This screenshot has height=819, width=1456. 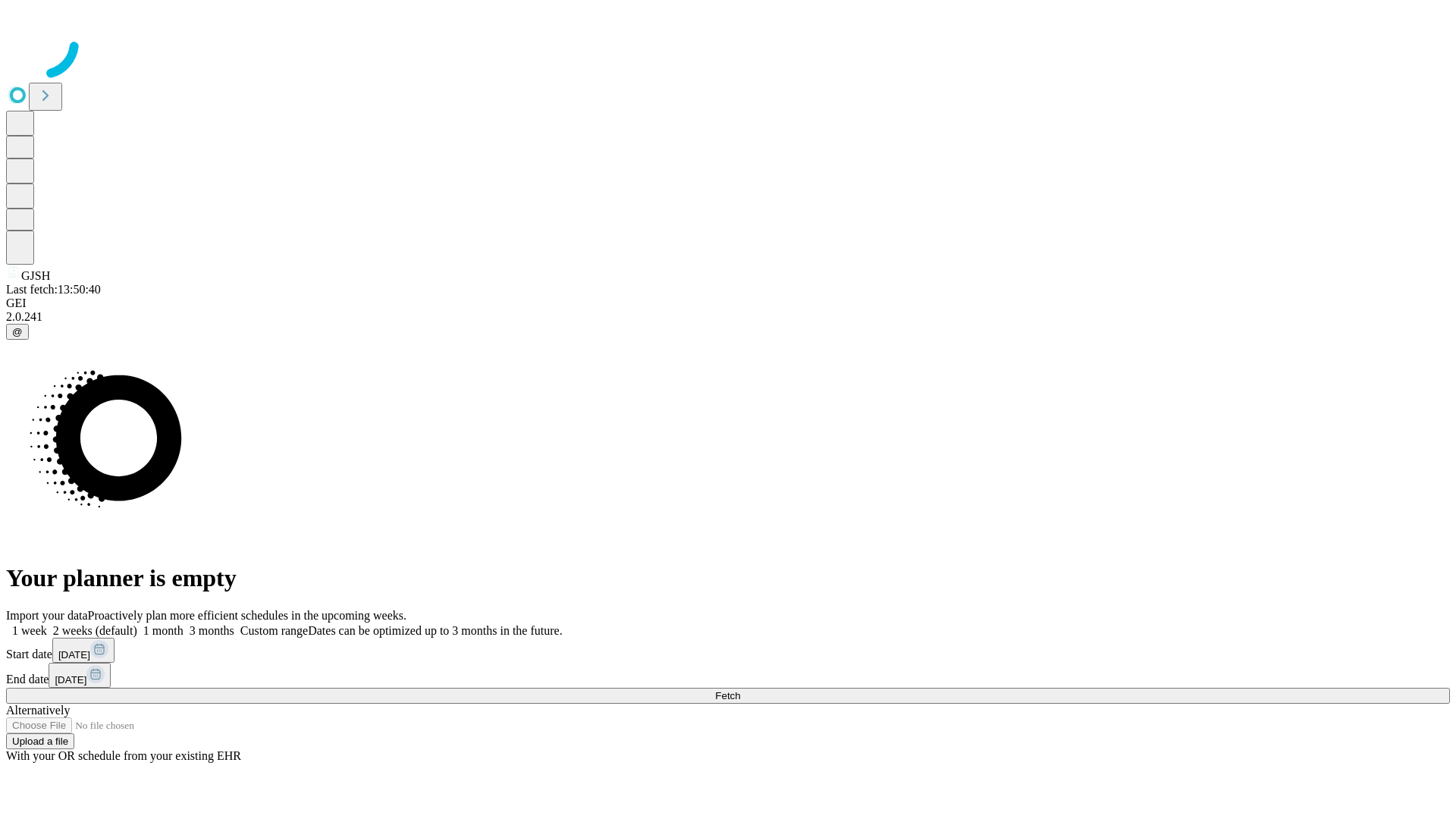 I want to click on span: GJSH, so click(x=35, y=275).